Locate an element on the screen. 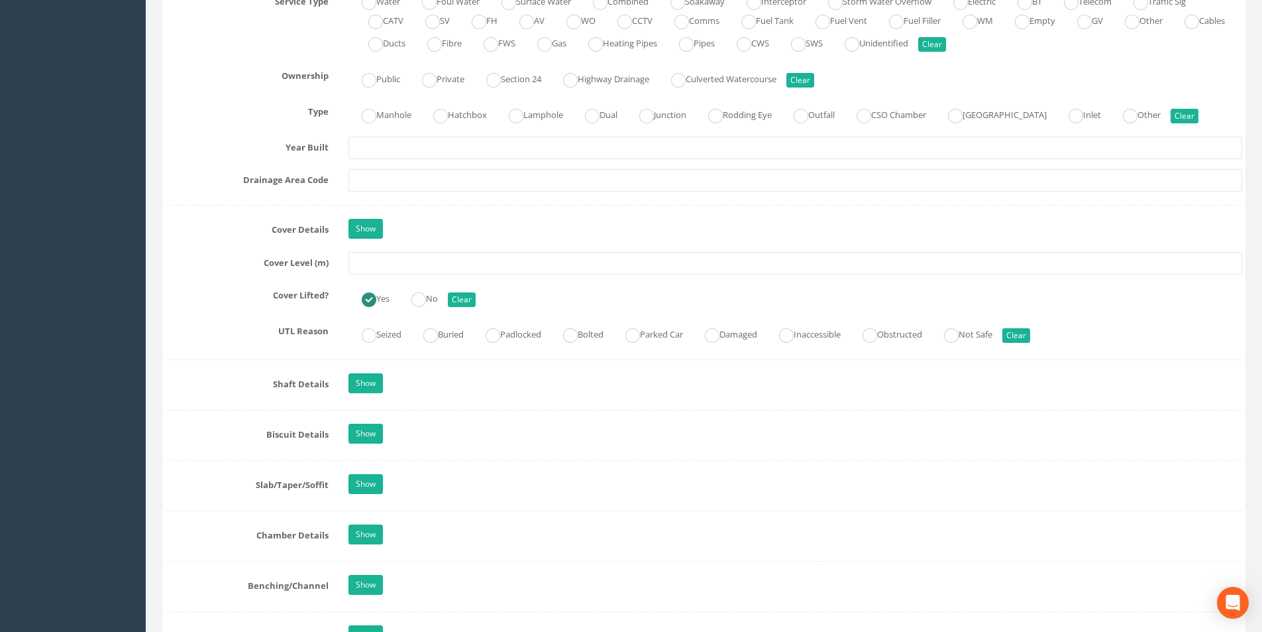 The height and width of the screenshot is (632, 1262). label: Cover Lifted? is located at coordinates (247, 293).